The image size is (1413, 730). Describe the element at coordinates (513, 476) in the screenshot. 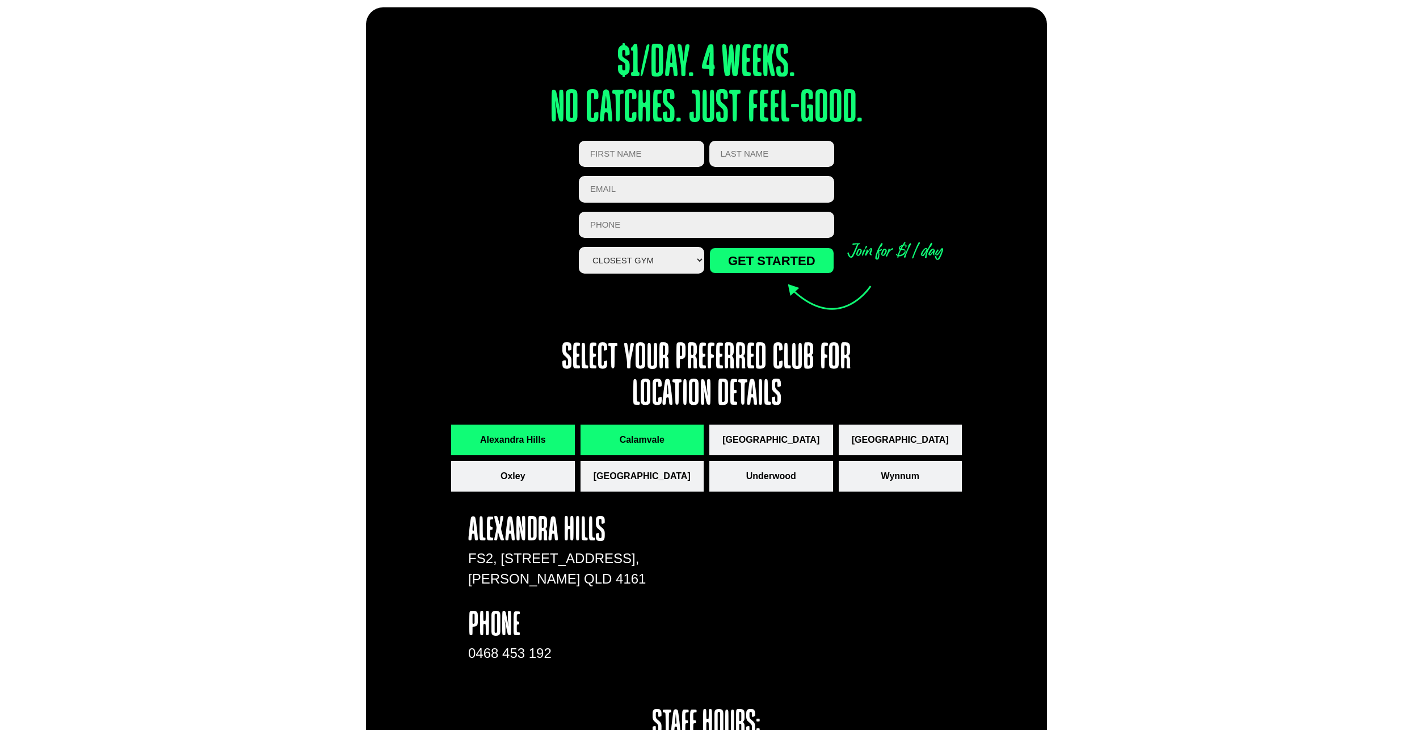

I see `span: Oxley` at that location.